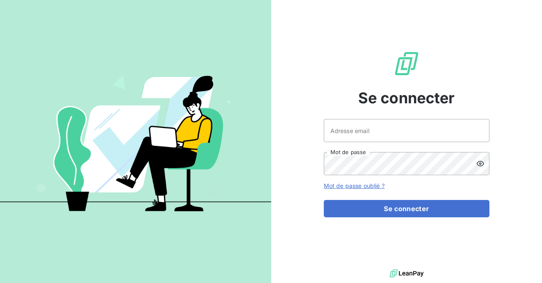 The height and width of the screenshot is (283, 542). What do you see at coordinates (406, 131) in the screenshot?
I see `input: placeholder` at bounding box center [406, 131].